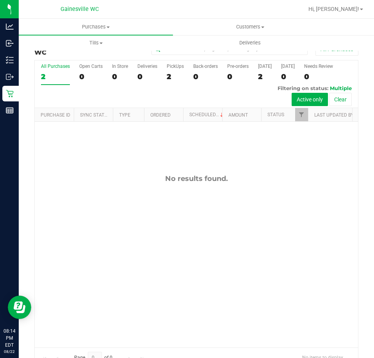 Image resolution: width=374 pixels, height=358 pixels. I want to click on p: 08:14 PM EDT, so click(9, 338).